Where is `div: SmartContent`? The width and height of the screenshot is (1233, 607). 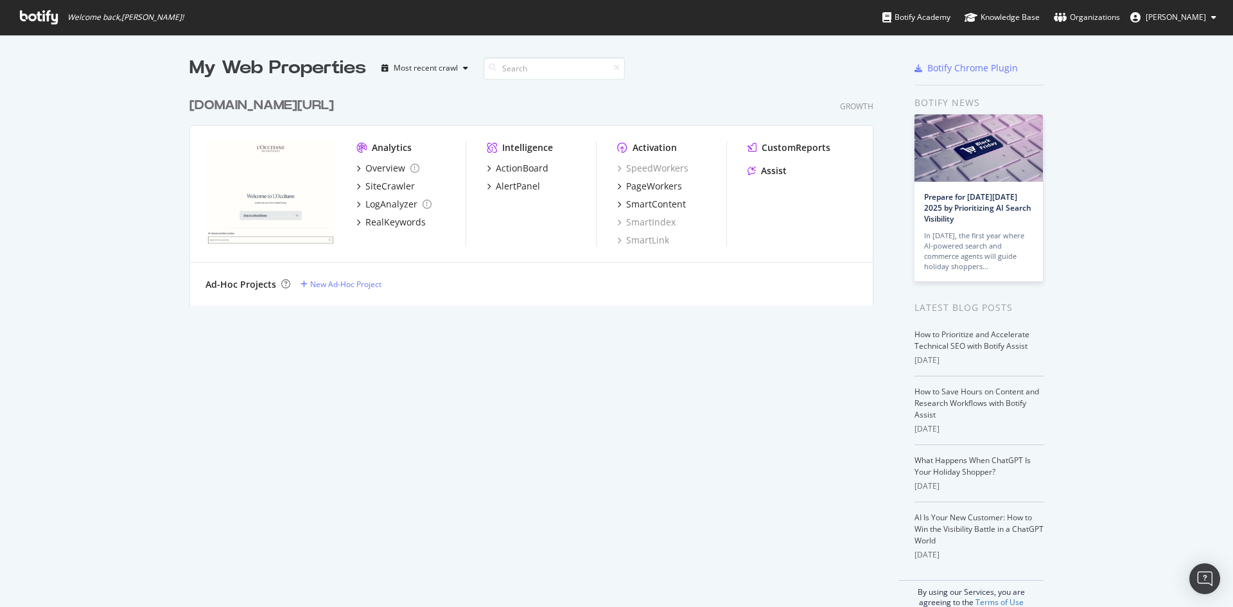 div: SmartContent is located at coordinates (656, 204).